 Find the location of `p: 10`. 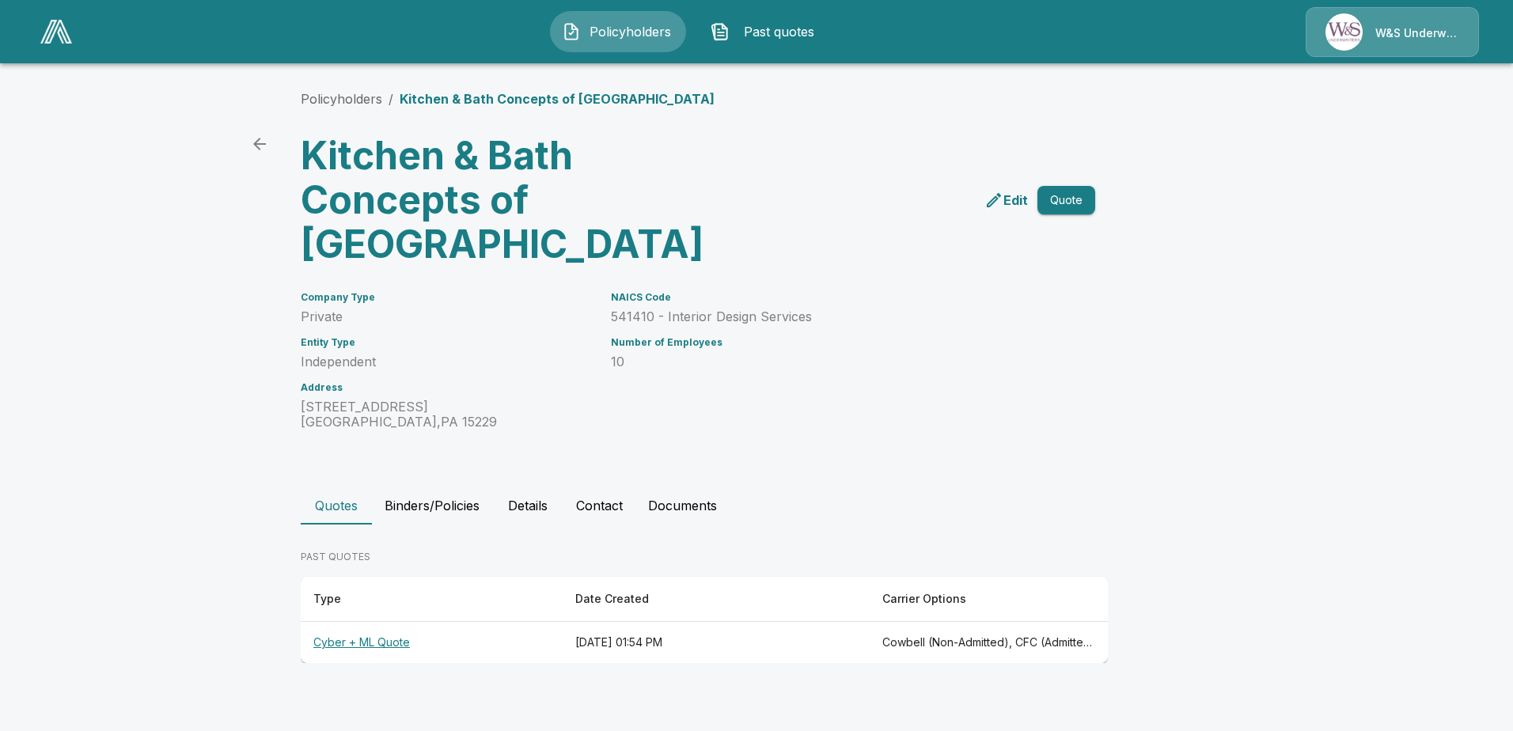

p: 10 is located at coordinates (834, 362).